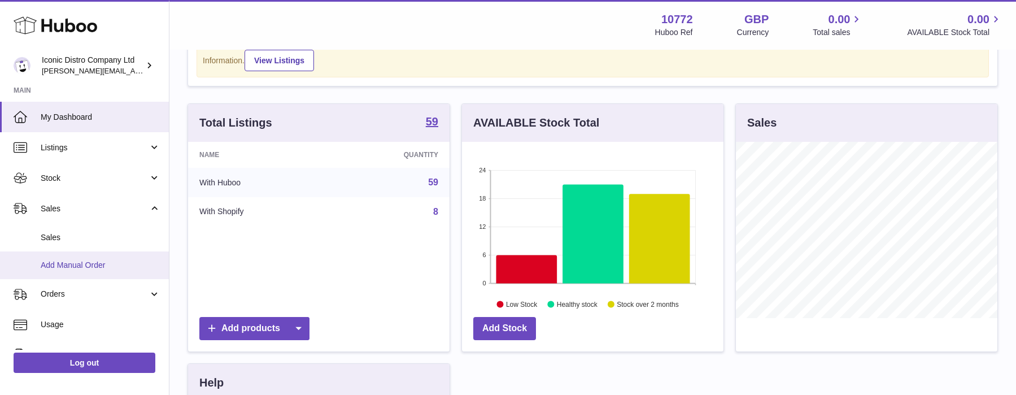 This screenshot has width=1016, height=395. Describe the element at coordinates (101, 265) in the screenshot. I see `span: Add Manual Order` at that location.